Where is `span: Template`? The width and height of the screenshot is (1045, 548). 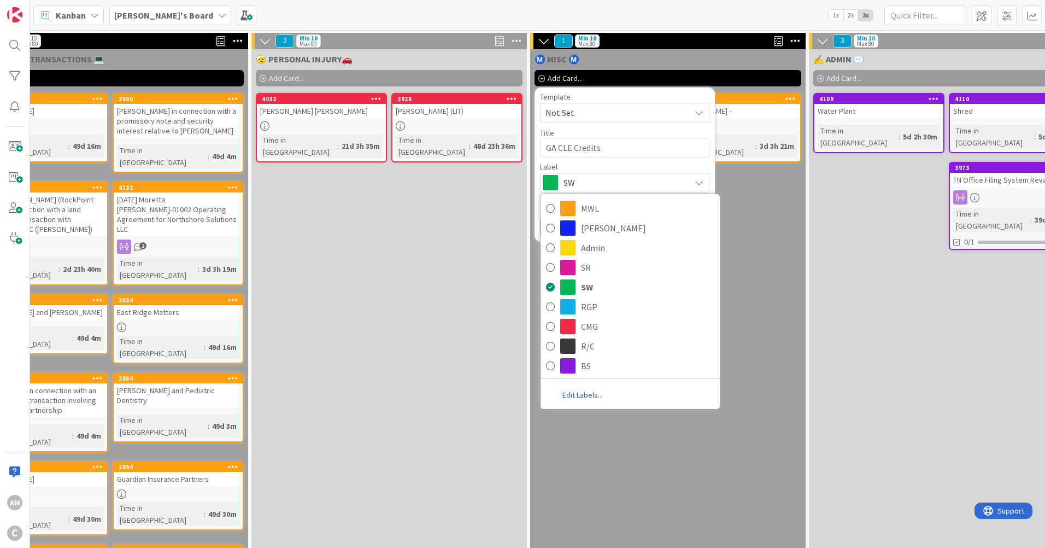
span: Template is located at coordinates (555, 97).